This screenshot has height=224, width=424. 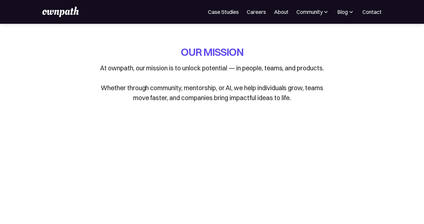 I want to click on a: Contact, so click(x=372, y=12).